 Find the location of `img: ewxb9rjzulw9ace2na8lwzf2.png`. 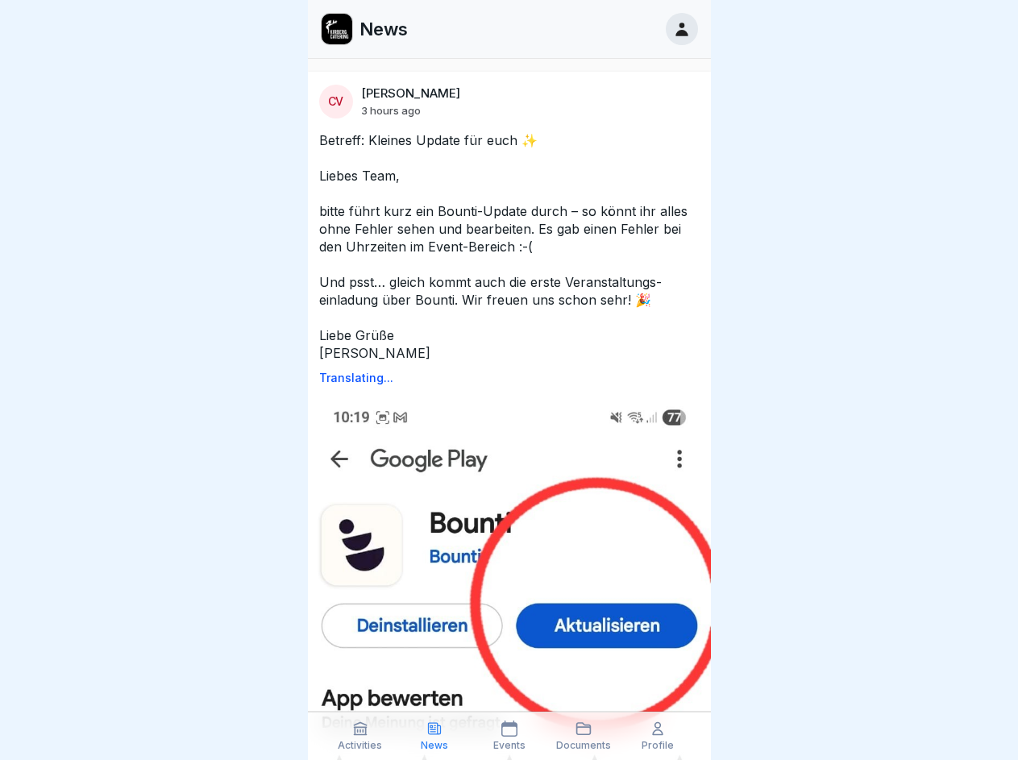

img: ewxb9rjzulw9ace2na8lwzf2.png is located at coordinates (337, 29).